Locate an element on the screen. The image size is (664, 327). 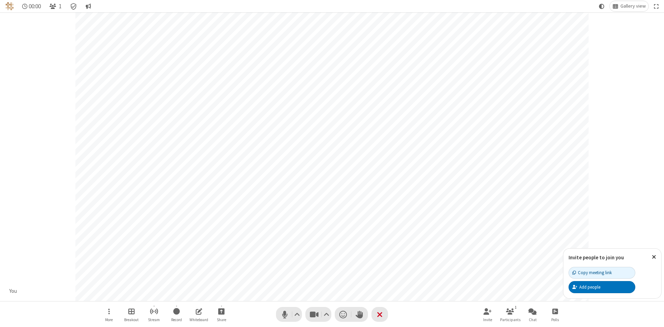
button: Open chat is located at coordinates (532, 314).